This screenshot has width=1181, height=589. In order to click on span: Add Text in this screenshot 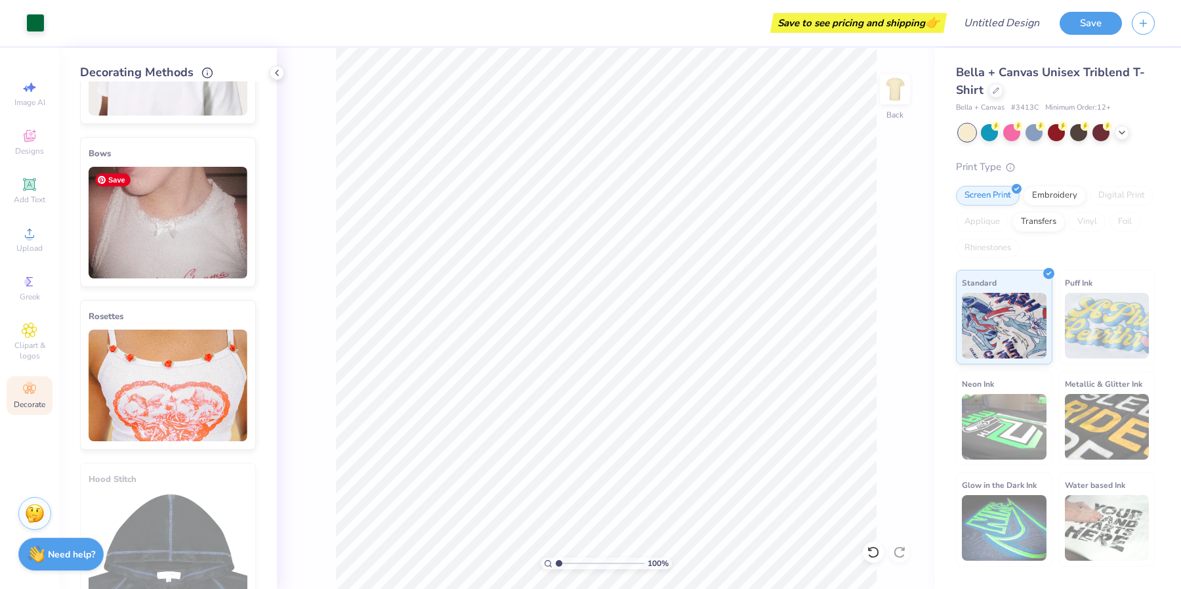, I will do `click(30, 199)`.